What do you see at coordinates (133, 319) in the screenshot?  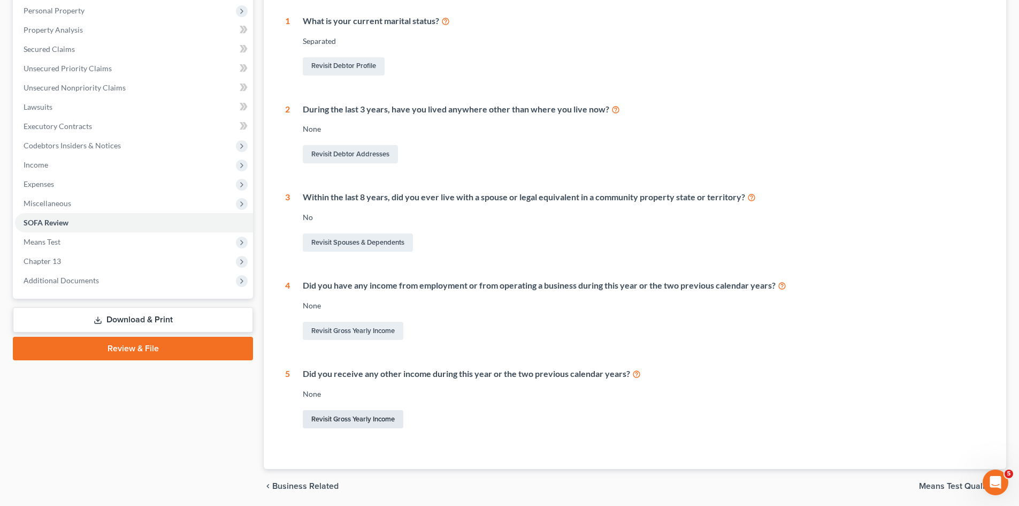 I see `a: Download & Print` at bounding box center [133, 319].